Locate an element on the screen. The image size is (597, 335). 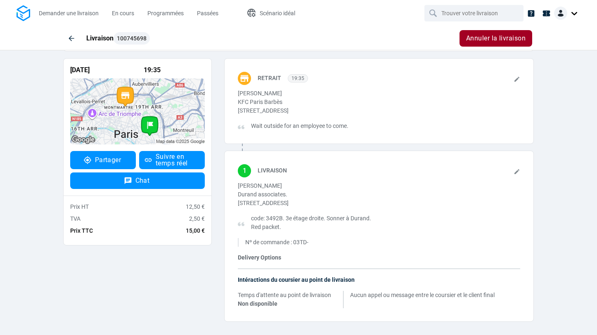
div: 1 is located at coordinates (245, 171).